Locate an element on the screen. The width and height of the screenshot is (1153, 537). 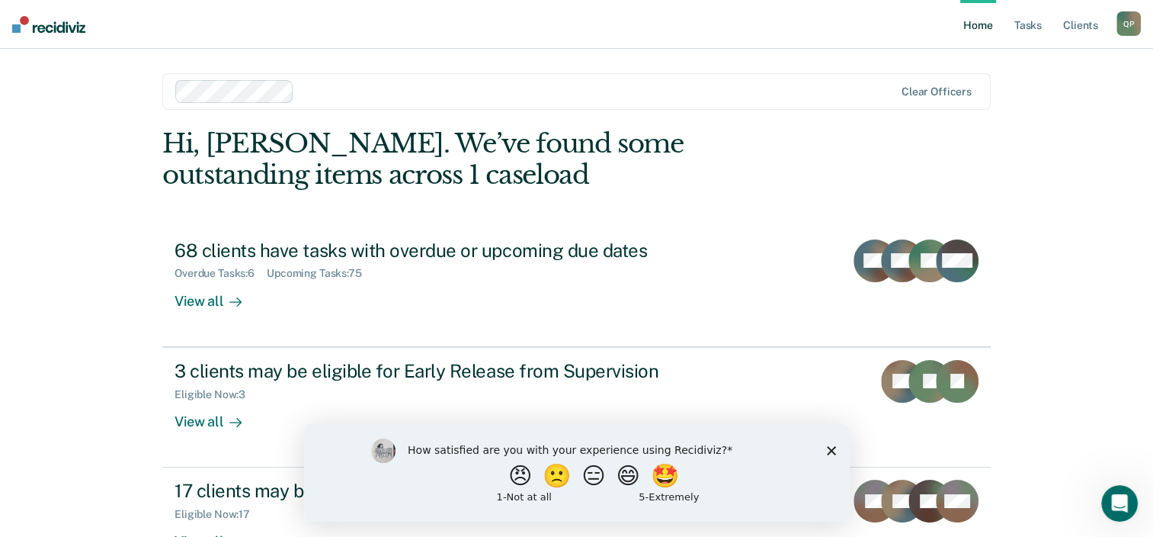
div: 17 clients may be eligible for Annual Report Status is located at coordinates (442, 490).